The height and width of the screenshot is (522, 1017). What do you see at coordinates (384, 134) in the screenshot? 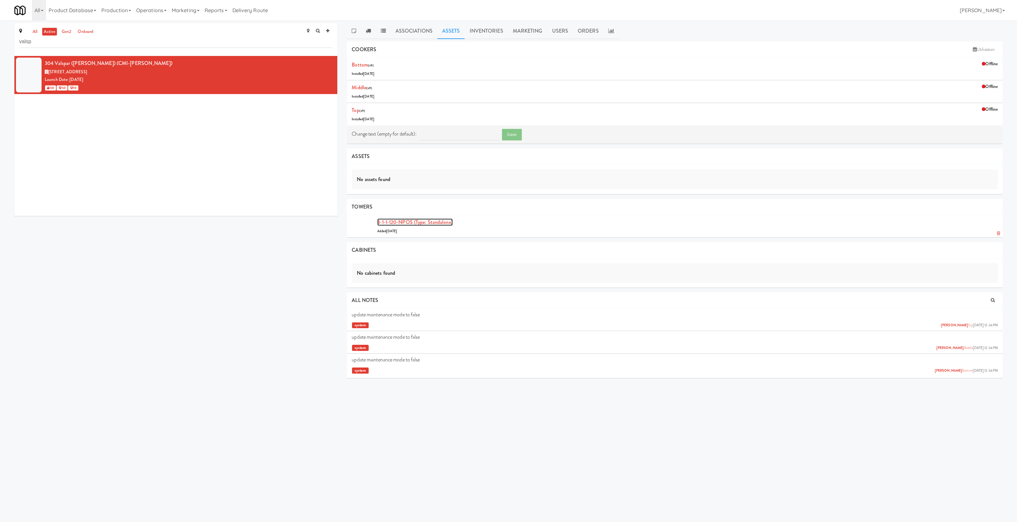
I see `label: Change text (empty for default):` at bounding box center [384, 134].